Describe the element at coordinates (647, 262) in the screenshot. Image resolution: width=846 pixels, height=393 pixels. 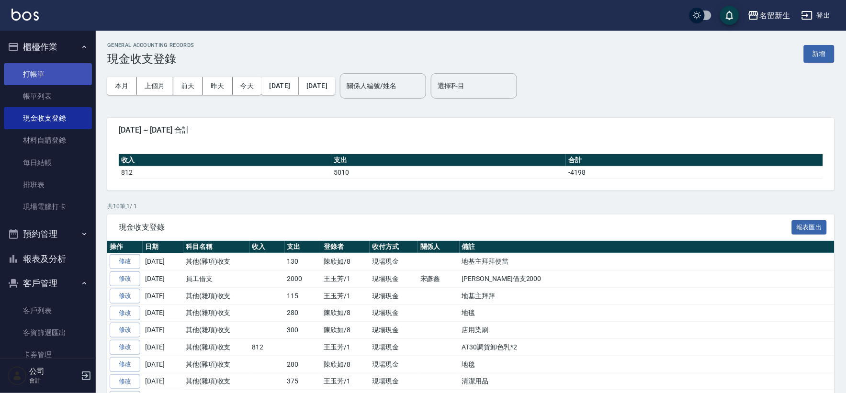
I see `td: 地基主拜拜便當` at that location.